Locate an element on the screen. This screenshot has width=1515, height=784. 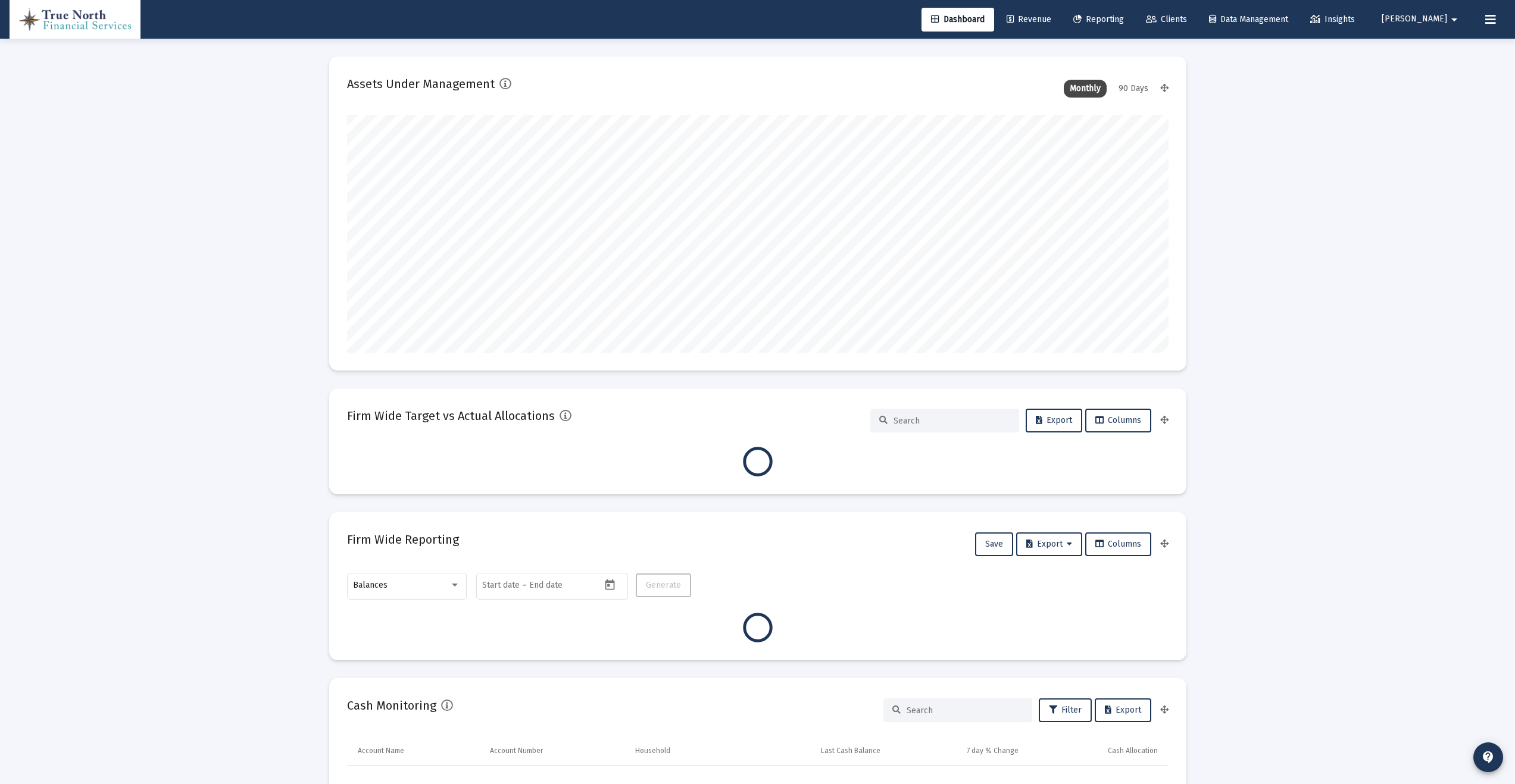
div: Account Name is located at coordinates (381, 752).